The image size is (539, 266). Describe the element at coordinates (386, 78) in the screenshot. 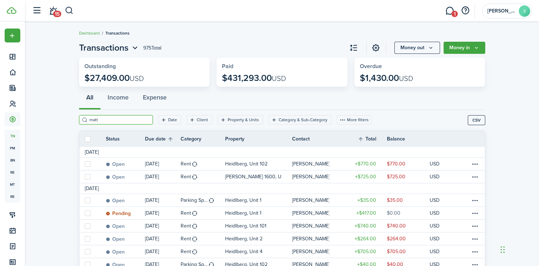

I see `p: $1,430.00` at that location.